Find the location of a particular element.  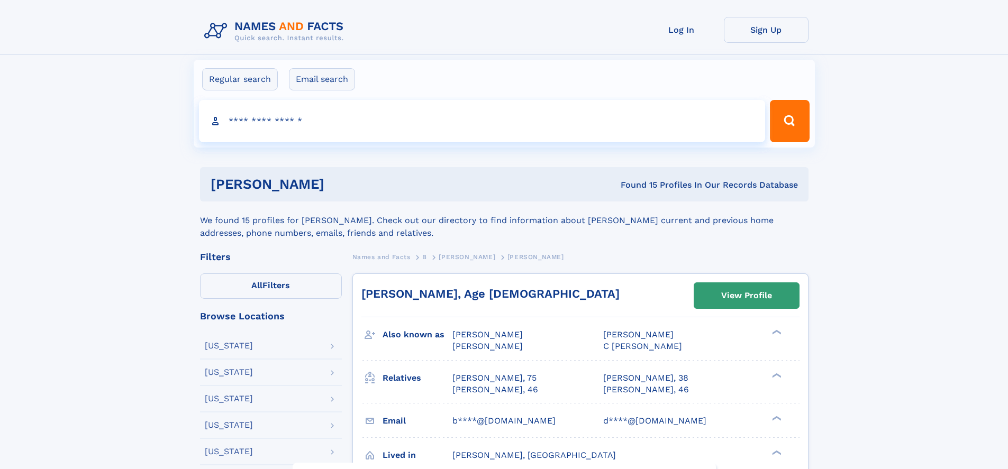

a: Sign Up is located at coordinates (766, 30).